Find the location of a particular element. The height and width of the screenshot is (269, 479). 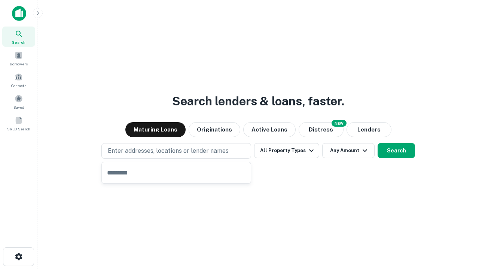

div: Contacts is located at coordinates (19, 80).